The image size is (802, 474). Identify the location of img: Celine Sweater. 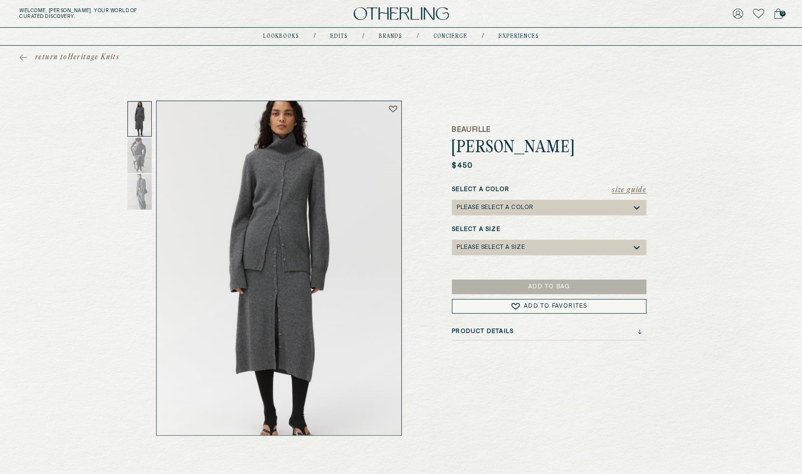
(279, 268).